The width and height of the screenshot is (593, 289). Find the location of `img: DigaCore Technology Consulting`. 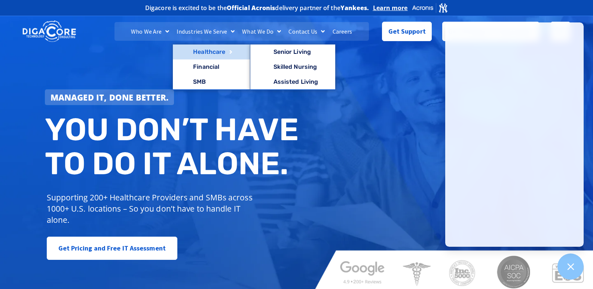

img: DigaCore Technology Consulting is located at coordinates (49, 31).